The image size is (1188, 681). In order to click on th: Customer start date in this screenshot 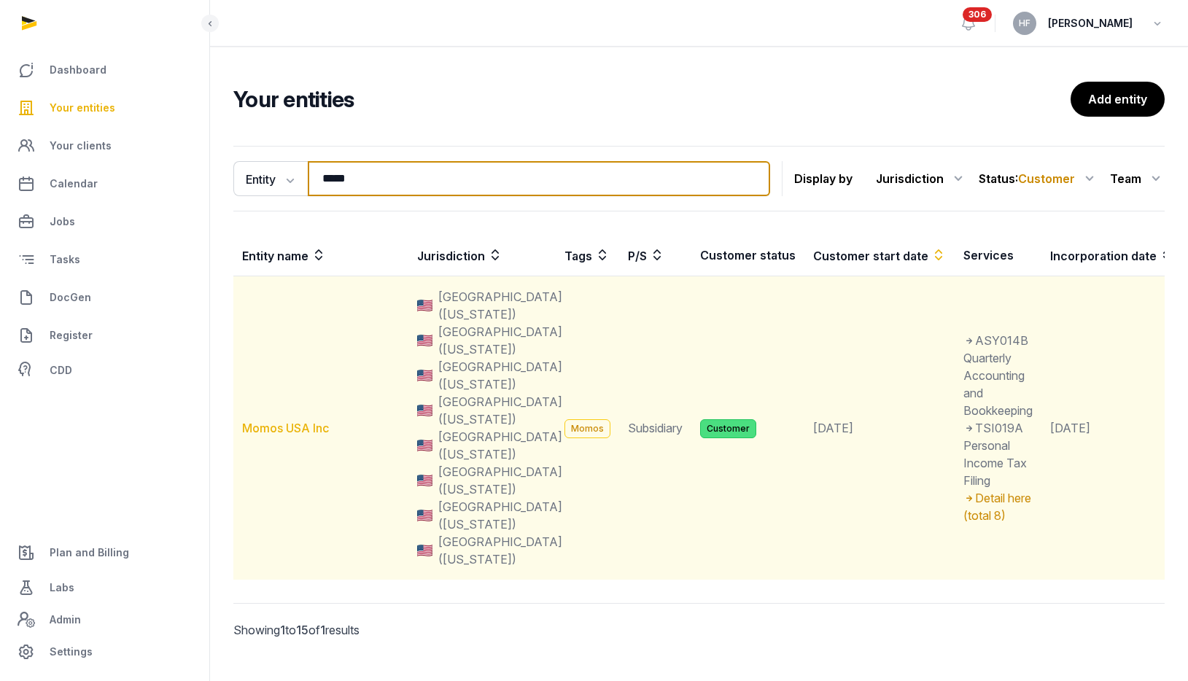, I will do `click(879, 255)`.